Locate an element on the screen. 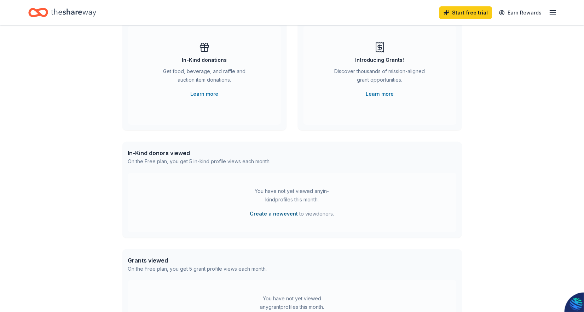  span: to view donors . is located at coordinates (292, 214).